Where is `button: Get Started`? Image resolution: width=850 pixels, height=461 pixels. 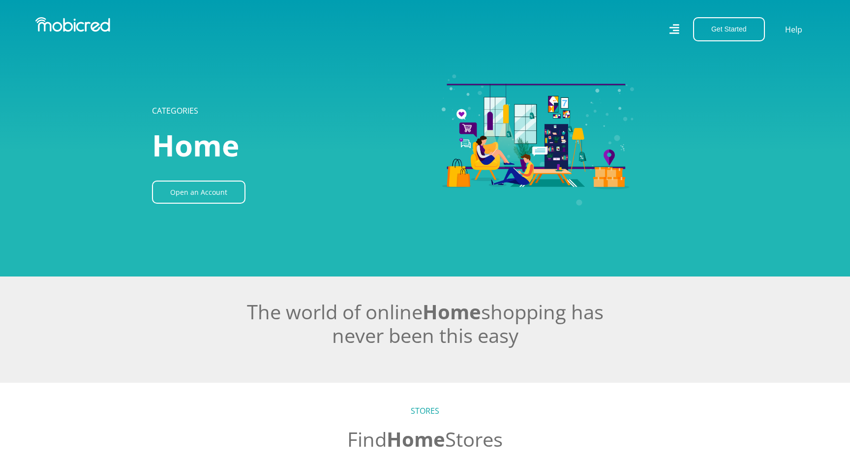 button: Get Started is located at coordinates (729, 29).